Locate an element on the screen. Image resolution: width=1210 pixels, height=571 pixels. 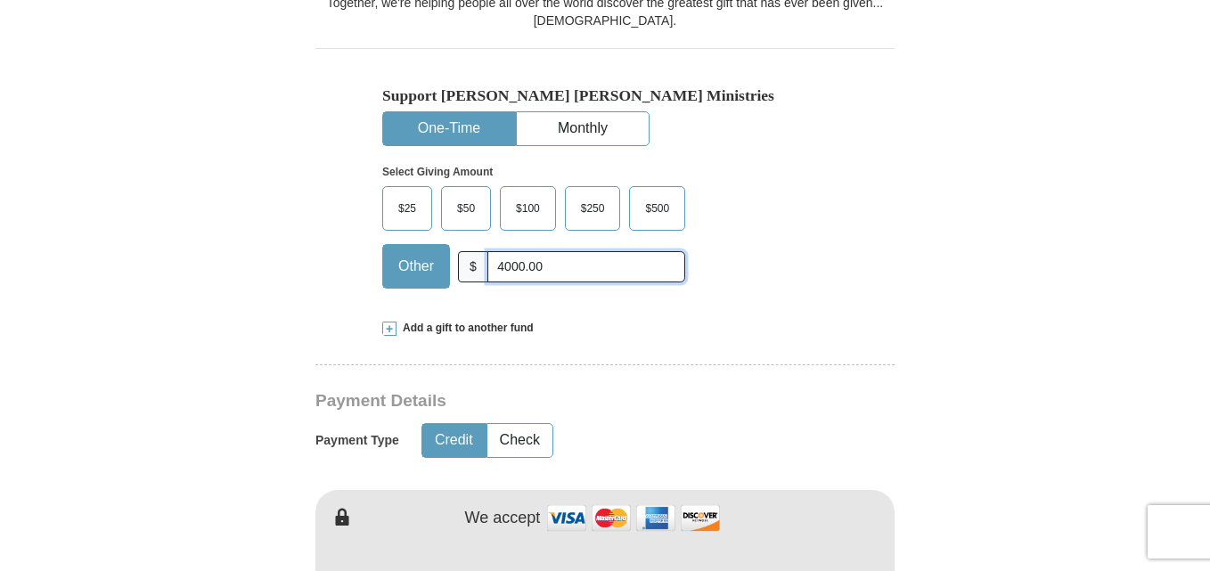
span: Other is located at coordinates (416, 266).